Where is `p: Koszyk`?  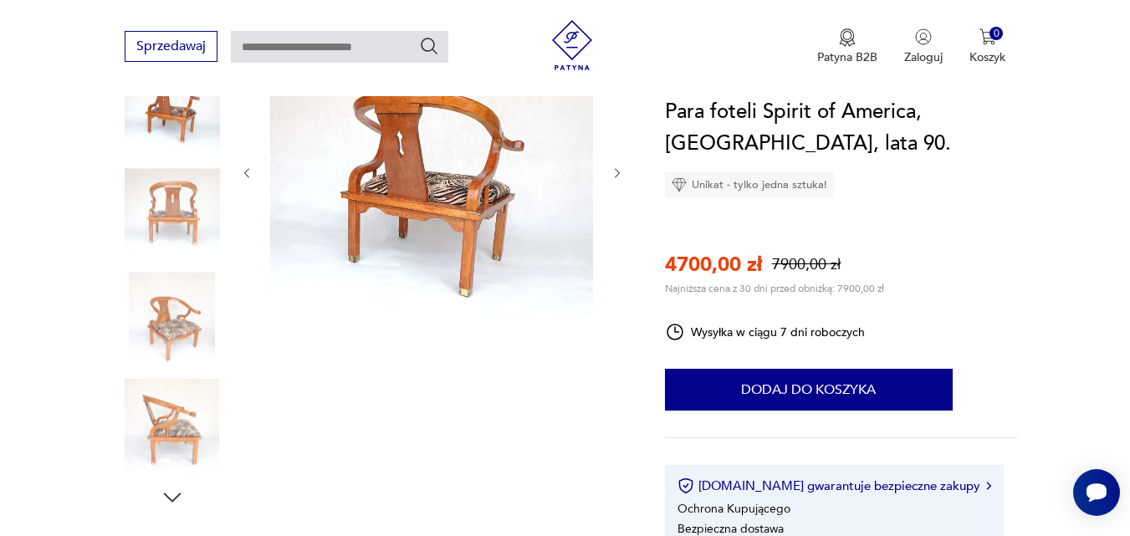
p: Koszyk is located at coordinates (987, 57).